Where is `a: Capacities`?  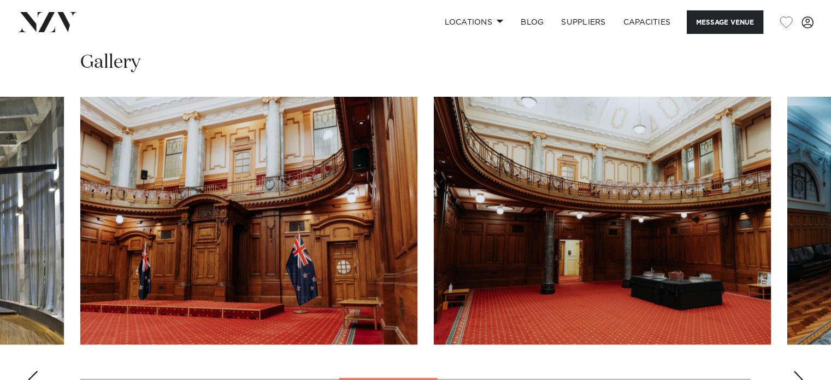
a: Capacities is located at coordinates (647, 22).